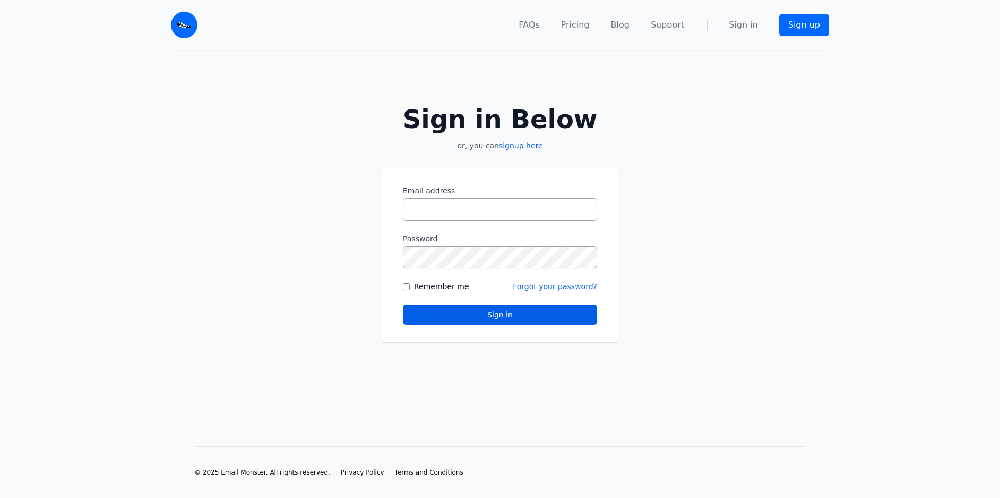 The image size is (1000, 498). What do you see at coordinates (555, 286) in the screenshot?
I see `a: Forgot your password?` at bounding box center [555, 286].